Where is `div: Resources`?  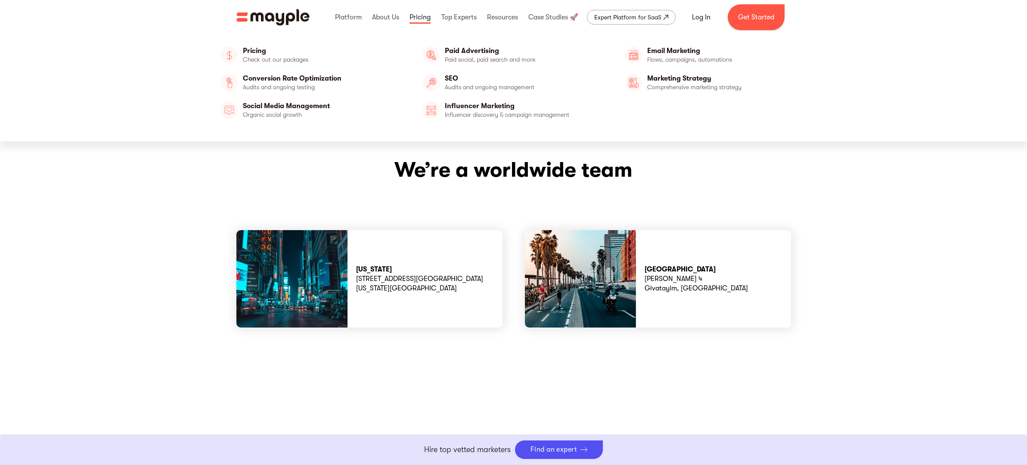 div: Resources is located at coordinates (503, 17).